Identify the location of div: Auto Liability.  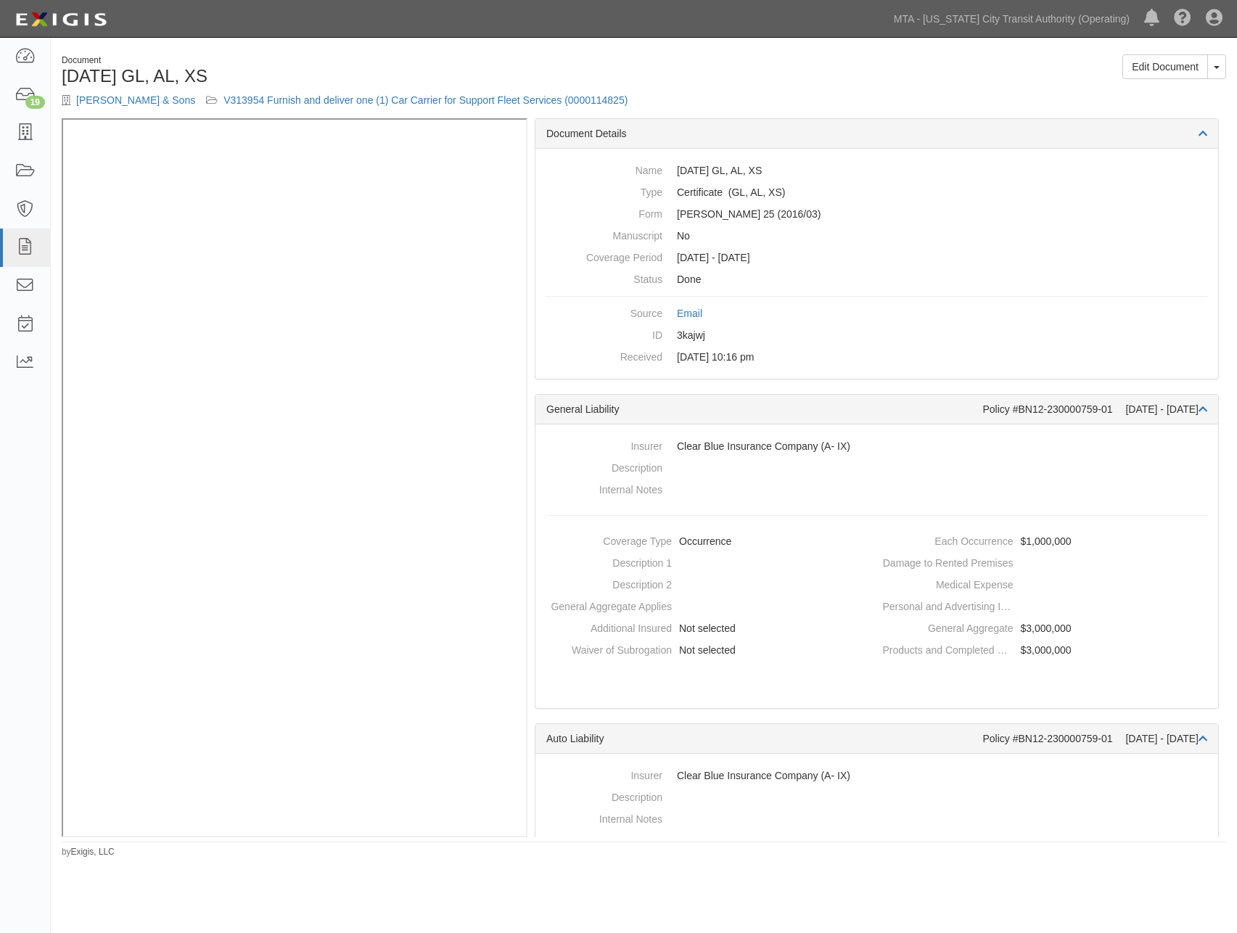
(765, 738).